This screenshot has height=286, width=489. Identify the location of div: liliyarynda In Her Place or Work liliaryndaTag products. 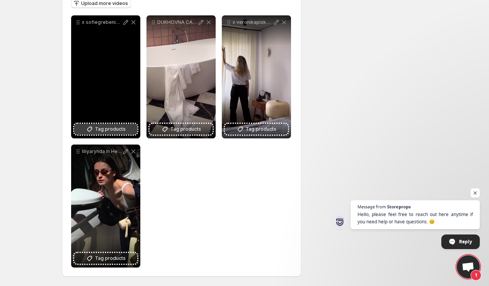
(106, 206).